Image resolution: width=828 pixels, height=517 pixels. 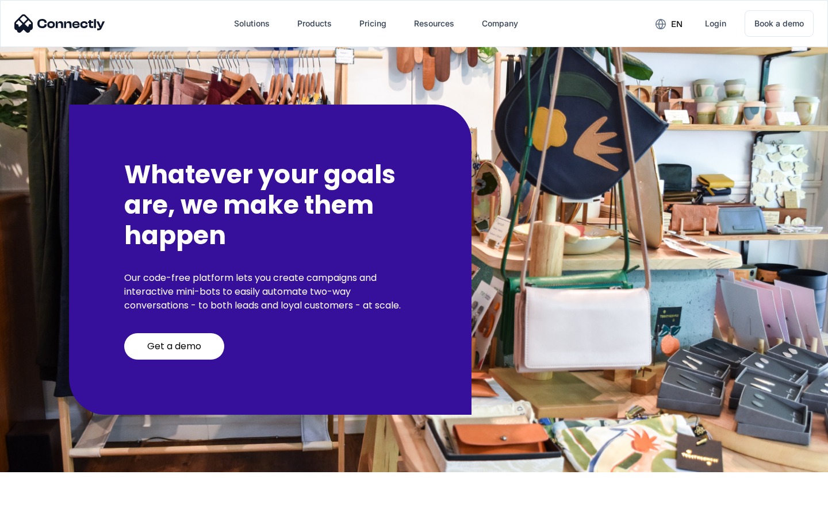 What do you see at coordinates (779, 24) in the screenshot?
I see `a: Book a demo` at bounding box center [779, 24].